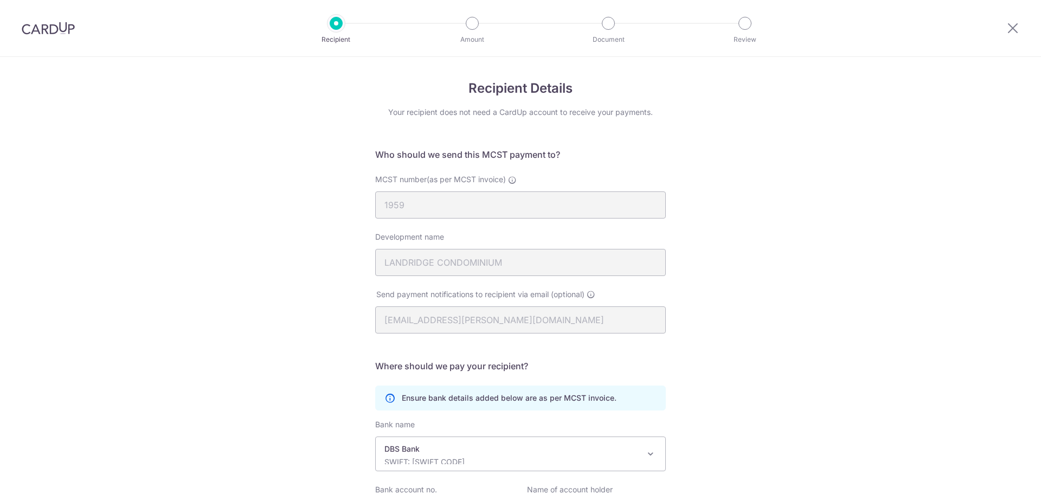  Describe the element at coordinates (520, 366) in the screenshot. I see `h5: Where should we pay your recipient?` at that location.